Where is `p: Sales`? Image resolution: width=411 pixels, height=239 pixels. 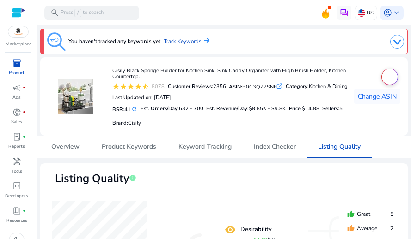
p: Sales is located at coordinates (17, 122).